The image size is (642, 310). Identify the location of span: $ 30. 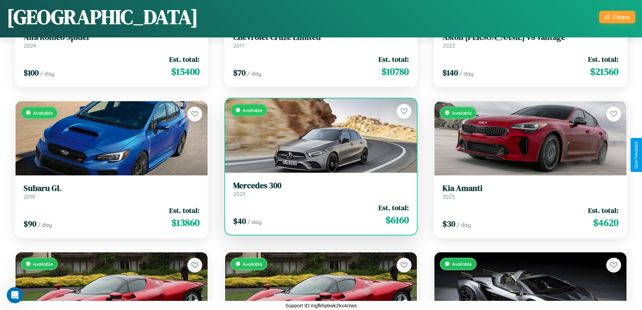
(449, 223).